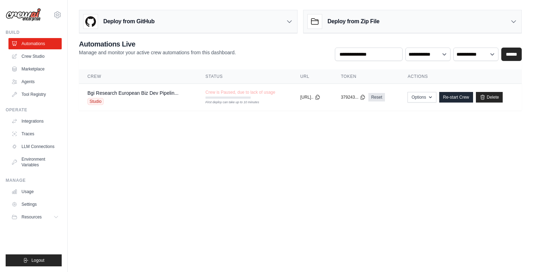 This screenshot has height=272, width=533. I want to click on a: Traces, so click(35, 134).